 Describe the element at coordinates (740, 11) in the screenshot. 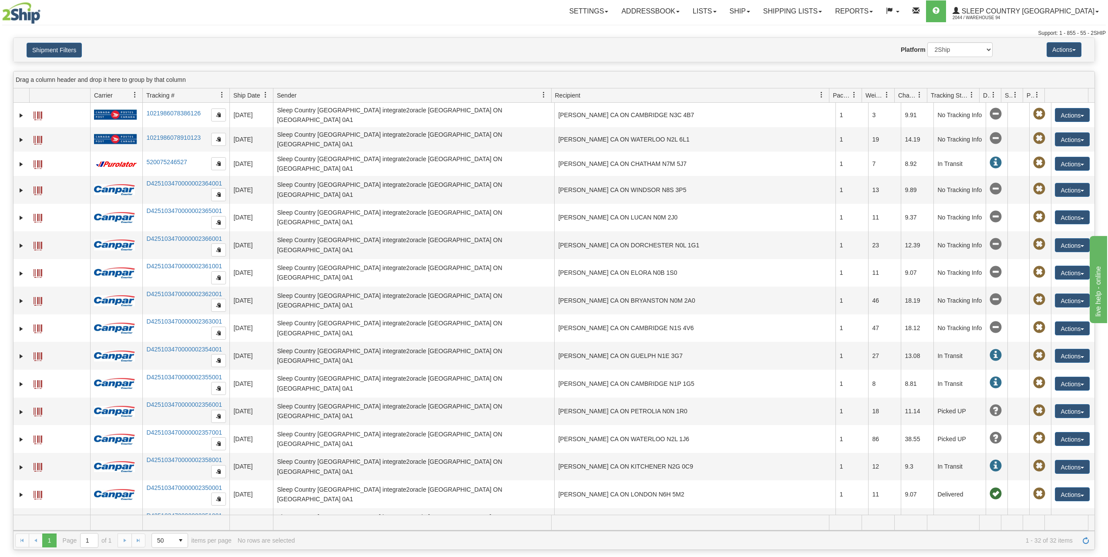

I see `a: Ship` at that location.